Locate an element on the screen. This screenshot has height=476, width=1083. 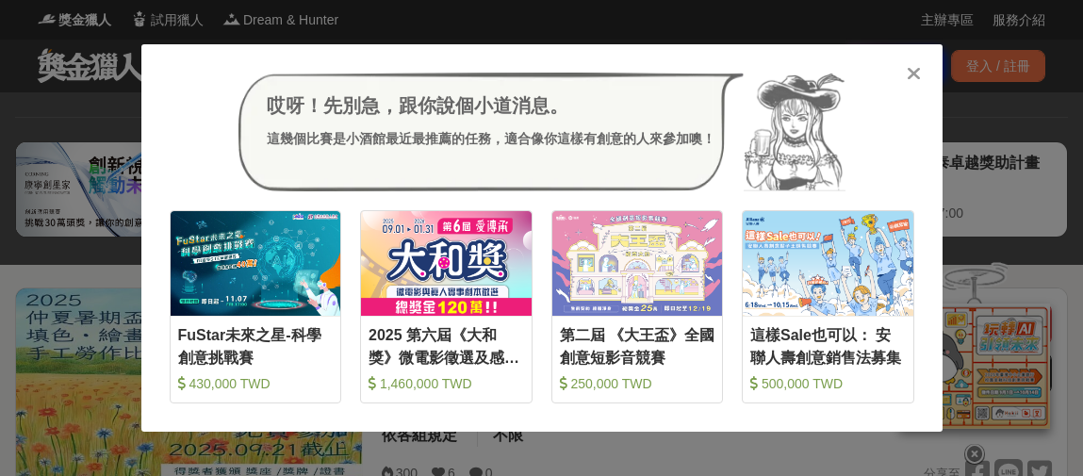
div: 哎呀！先別急，跟你說個小道消息。 is located at coordinates (491, 106).